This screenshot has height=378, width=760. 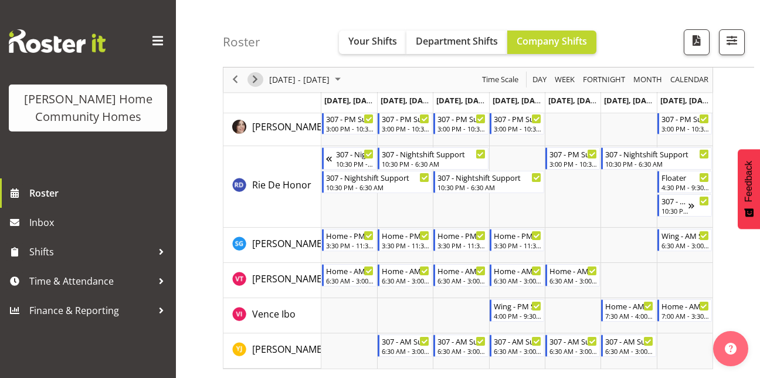 What do you see at coordinates (306, 80) in the screenshot?
I see `div: October 13 - 19, 2025` at bounding box center [306, 80].